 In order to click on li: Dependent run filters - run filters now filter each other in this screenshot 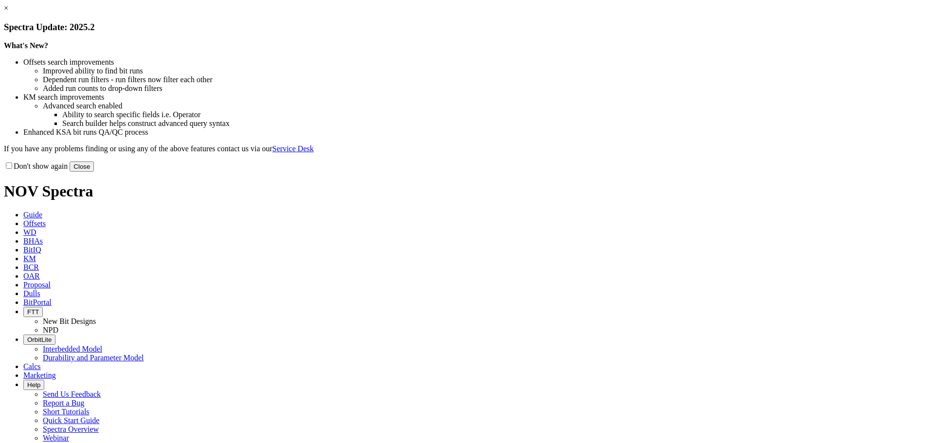, I will do `click(486, 80)`.